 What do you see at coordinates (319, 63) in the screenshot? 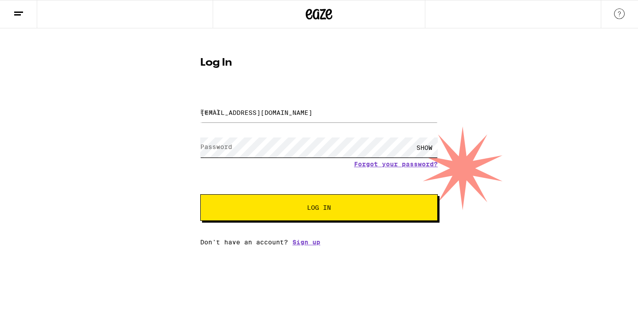
I see `h1: Log In` at bounding box center [319, 63].